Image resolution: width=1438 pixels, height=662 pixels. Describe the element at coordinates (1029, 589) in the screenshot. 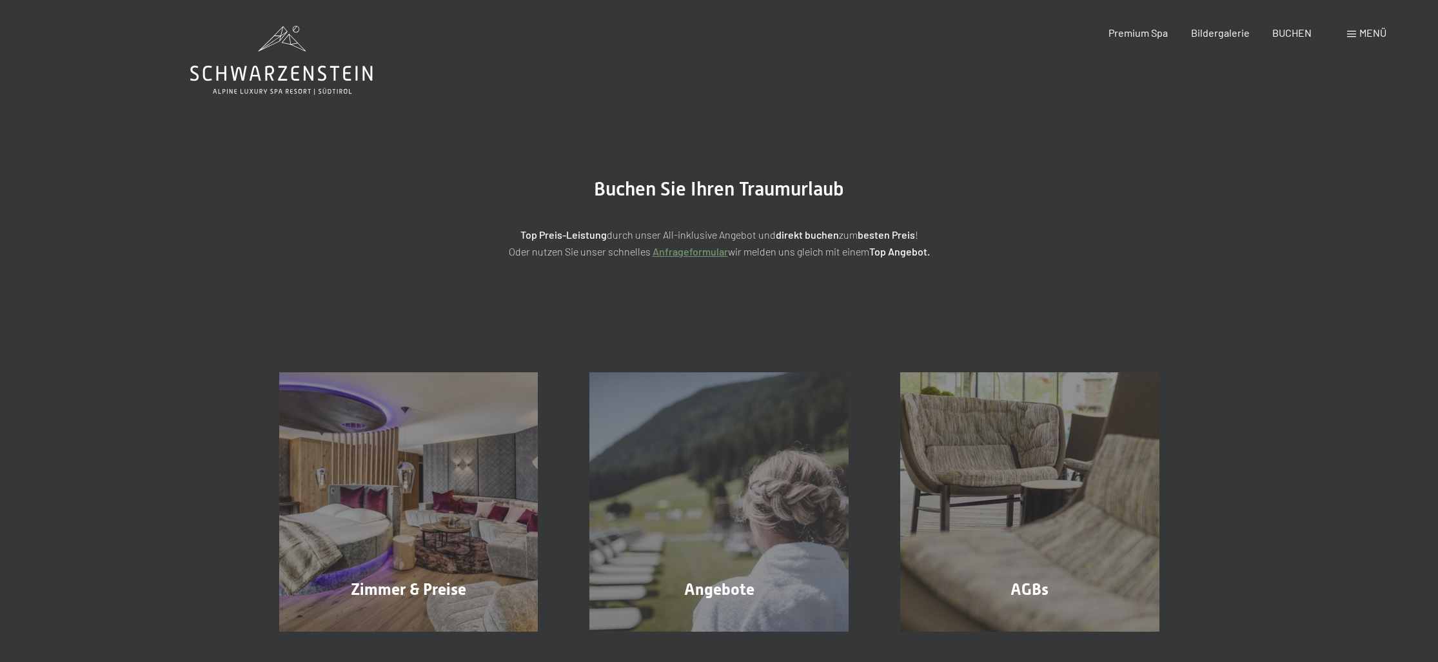

I see `span: AGBs` at that location.